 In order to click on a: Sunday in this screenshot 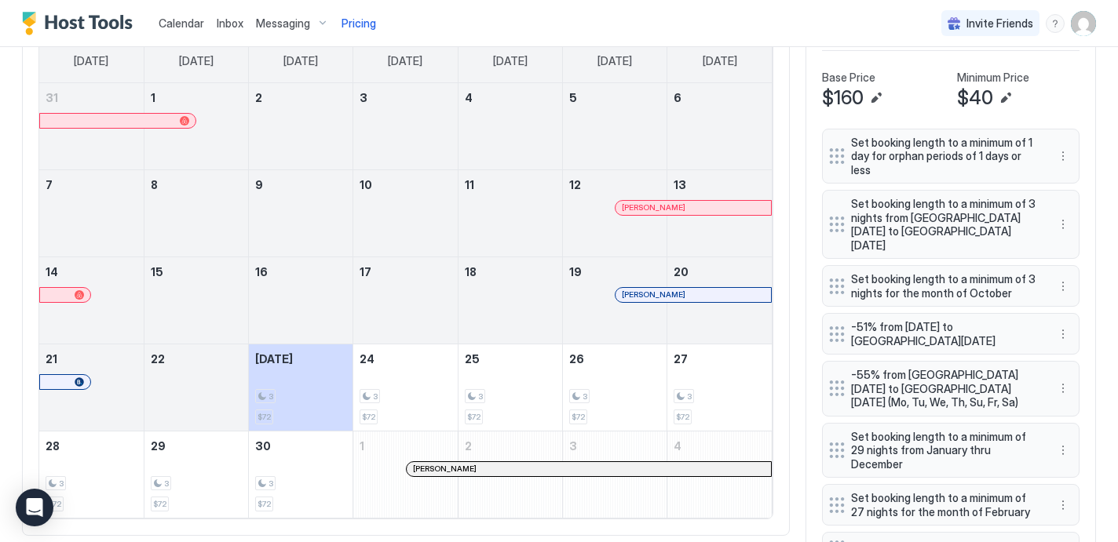, I will do `click(91, 61)`.